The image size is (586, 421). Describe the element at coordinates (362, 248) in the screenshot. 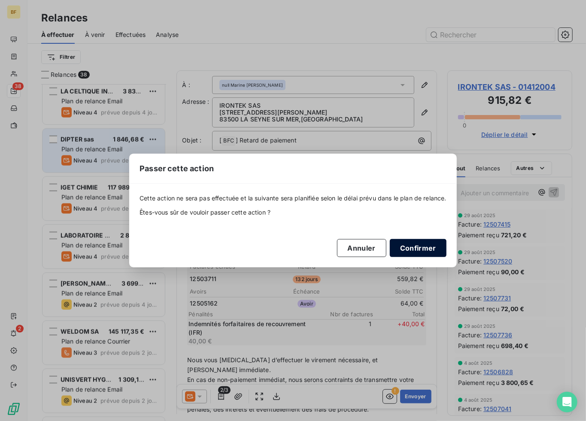

I see `button: Annuler` at that location.